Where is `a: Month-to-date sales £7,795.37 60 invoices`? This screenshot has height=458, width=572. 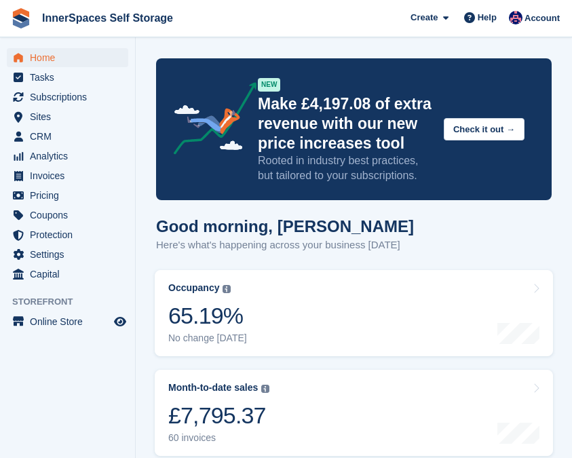 a: Month-to-date sales £7,795.37 60 invoices is located at coordinates (353, 412).